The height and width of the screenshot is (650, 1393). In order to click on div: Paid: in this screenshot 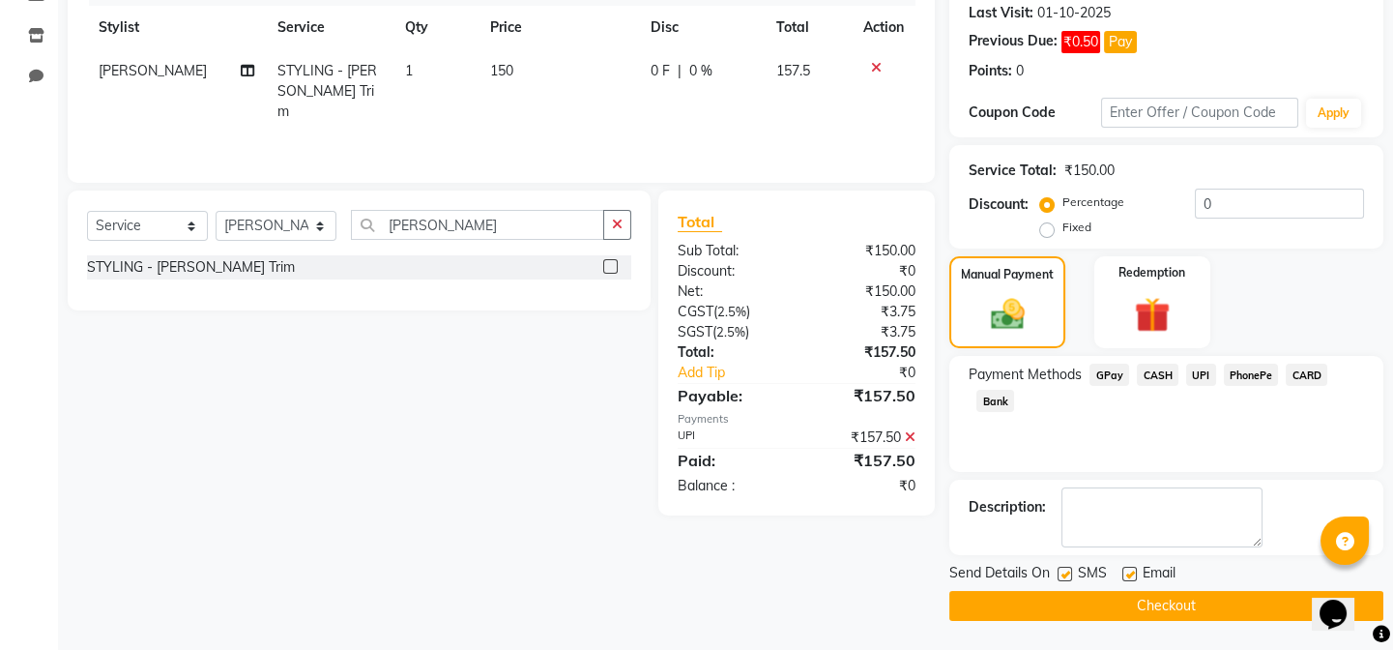, I will do `click(730, 460)`.